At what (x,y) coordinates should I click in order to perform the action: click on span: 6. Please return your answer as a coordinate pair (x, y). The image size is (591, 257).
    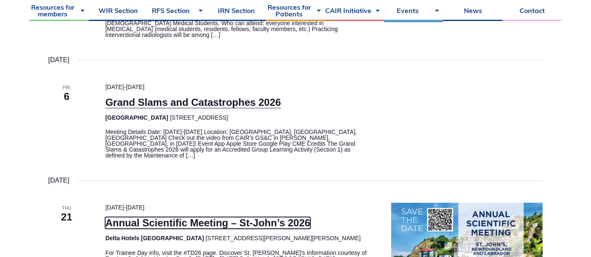
    Looking at the image, I should click on (67, 97).